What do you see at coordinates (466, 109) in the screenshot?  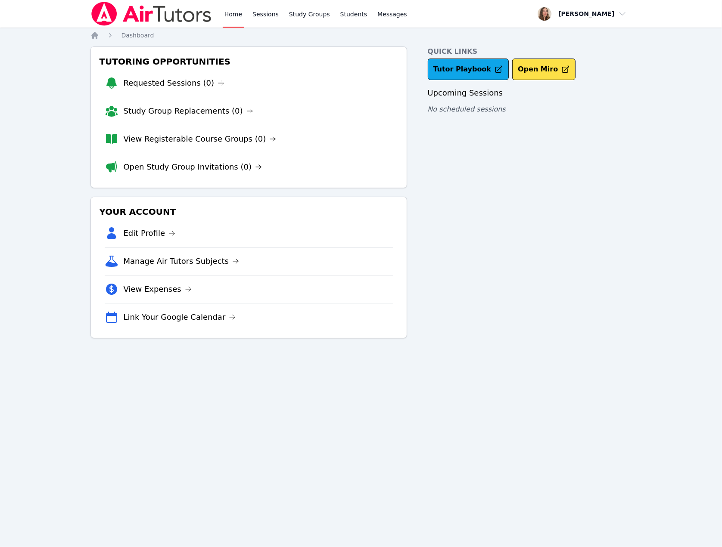 I see `span: No scheduled sessions` at bounding box center [466, 109].